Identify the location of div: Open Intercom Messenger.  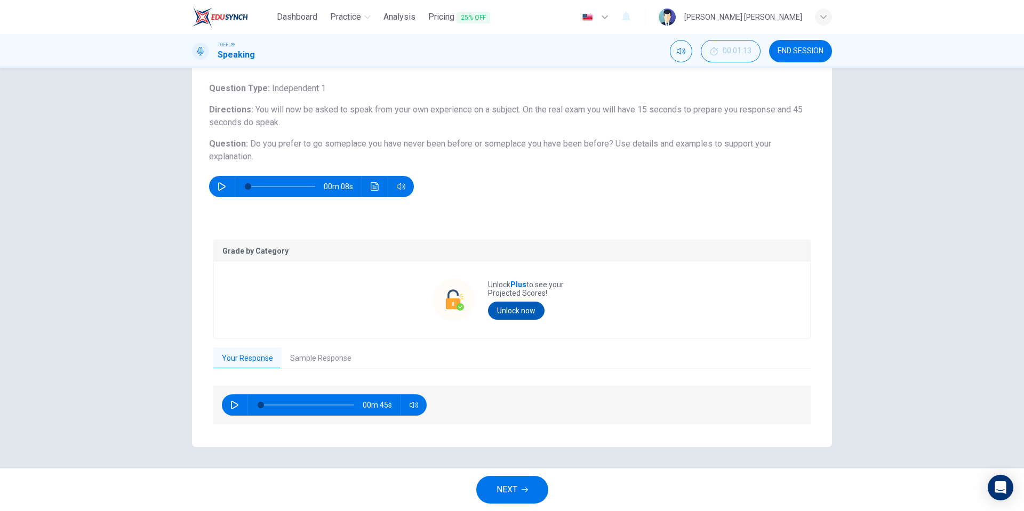
(1000, 488).